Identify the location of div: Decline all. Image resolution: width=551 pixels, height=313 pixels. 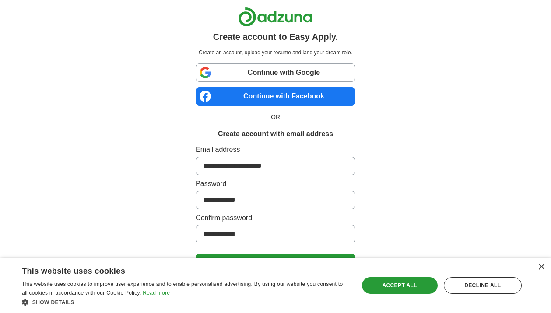
(483, 285).